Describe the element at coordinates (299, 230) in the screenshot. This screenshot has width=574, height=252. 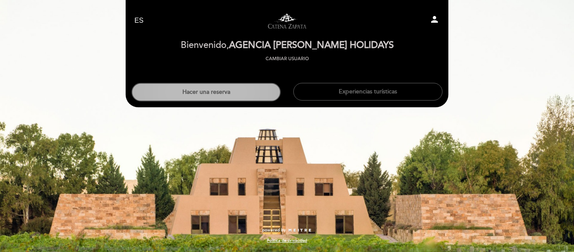
I see `img: MEITRE` at that location.